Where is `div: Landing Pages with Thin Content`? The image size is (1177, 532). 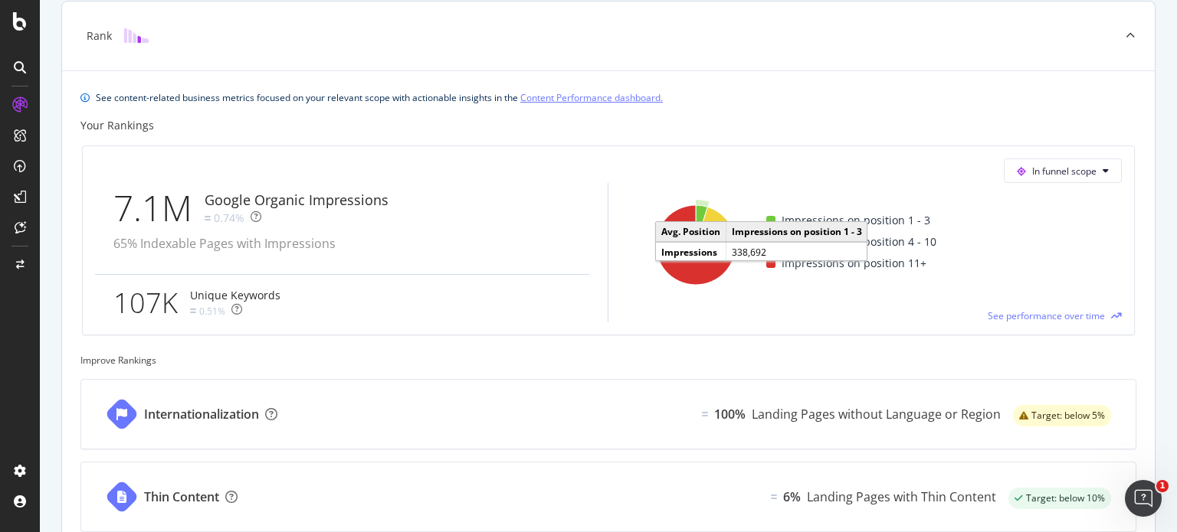 div: Landing Pages with Thin Content is located at coordinates (901, 497).